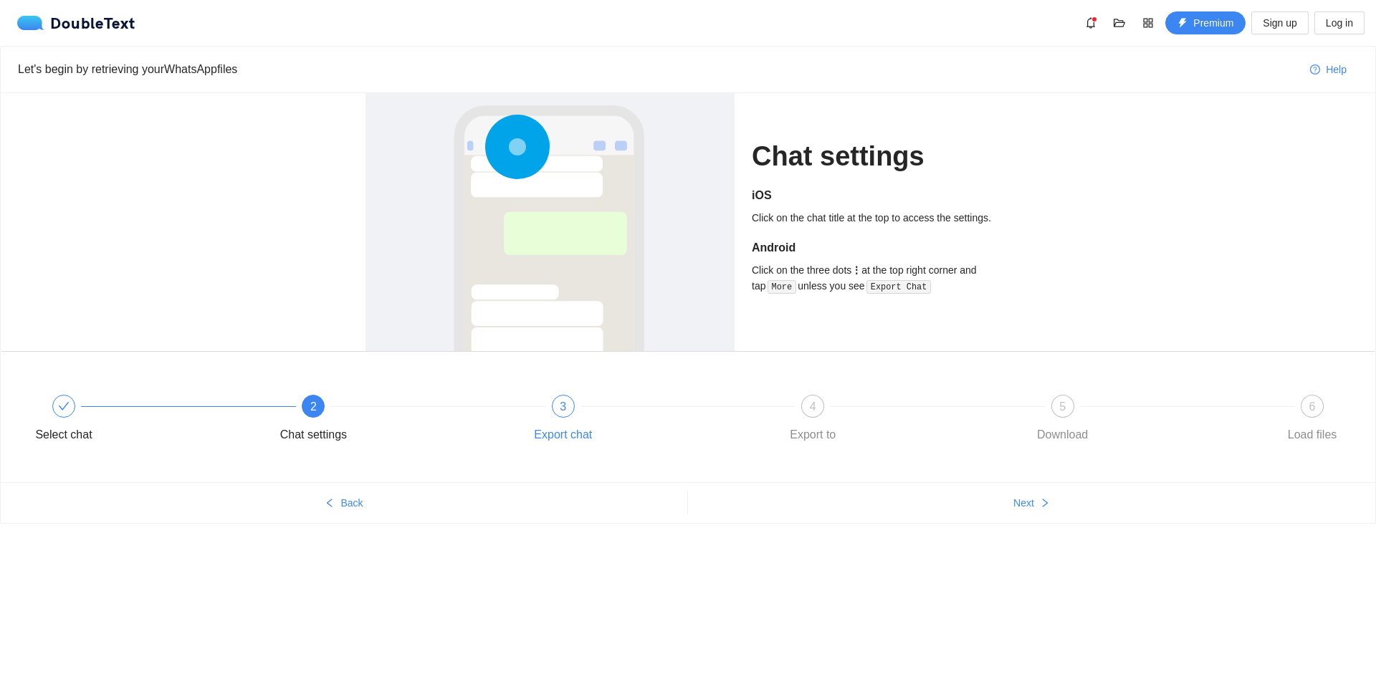  I want to click on div: Load files, so click(1312, 435).